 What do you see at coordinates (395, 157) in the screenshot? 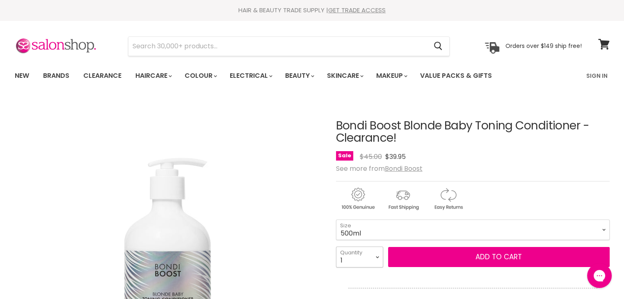
I see `span: $39.95` at bounding box center [395, 157].